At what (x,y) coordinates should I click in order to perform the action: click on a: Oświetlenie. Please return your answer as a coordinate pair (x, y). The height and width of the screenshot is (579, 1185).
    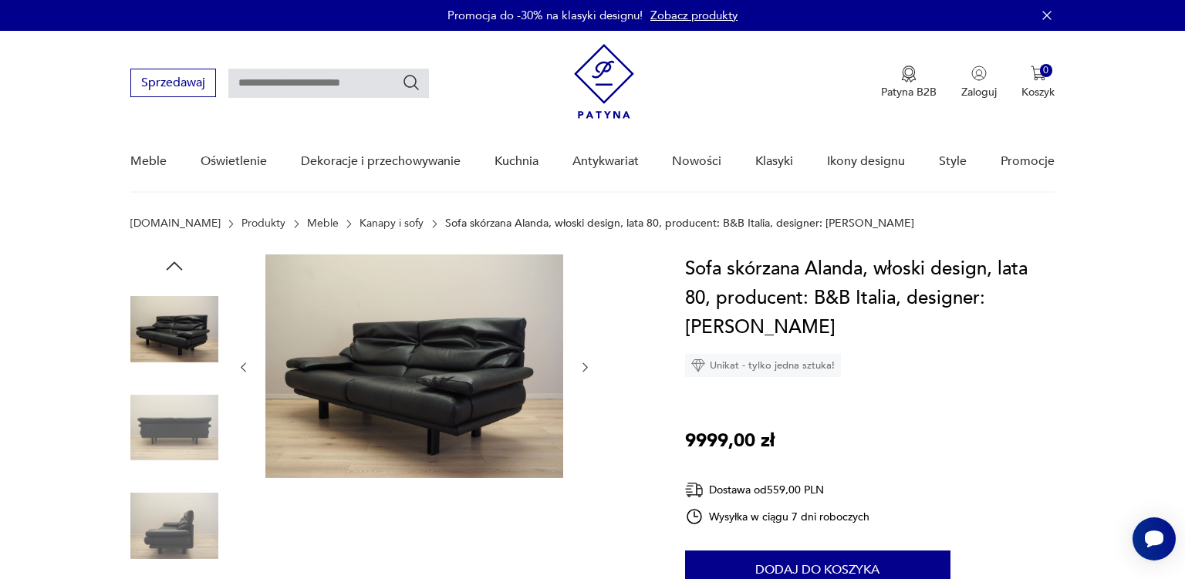
    Looking at the image, I should click on (234, 161).